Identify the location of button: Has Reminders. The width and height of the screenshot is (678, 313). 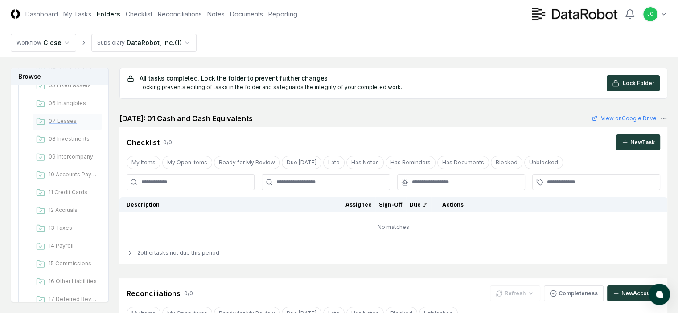
(410, 163).